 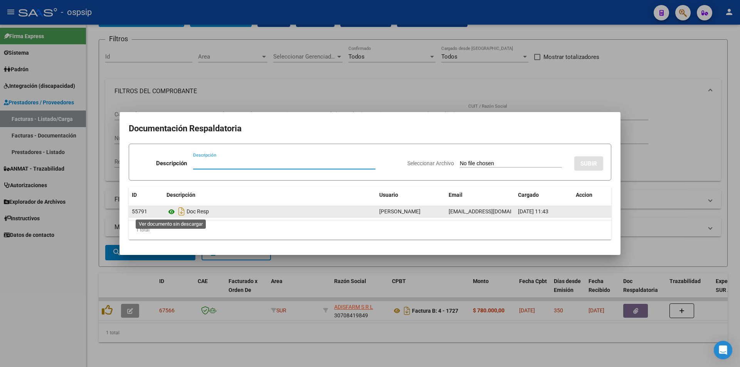 What do you see at coordinates (181, 195) in the screenshot?
I see `span: Descripción` at bounding box center [181, 195].